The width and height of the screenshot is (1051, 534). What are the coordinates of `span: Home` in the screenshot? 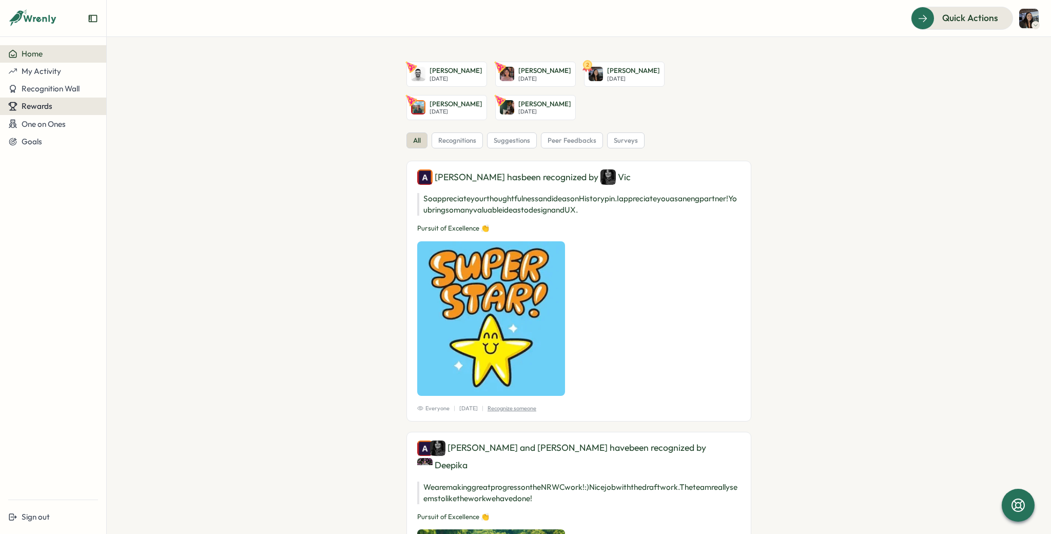 It's located at (32, 53).